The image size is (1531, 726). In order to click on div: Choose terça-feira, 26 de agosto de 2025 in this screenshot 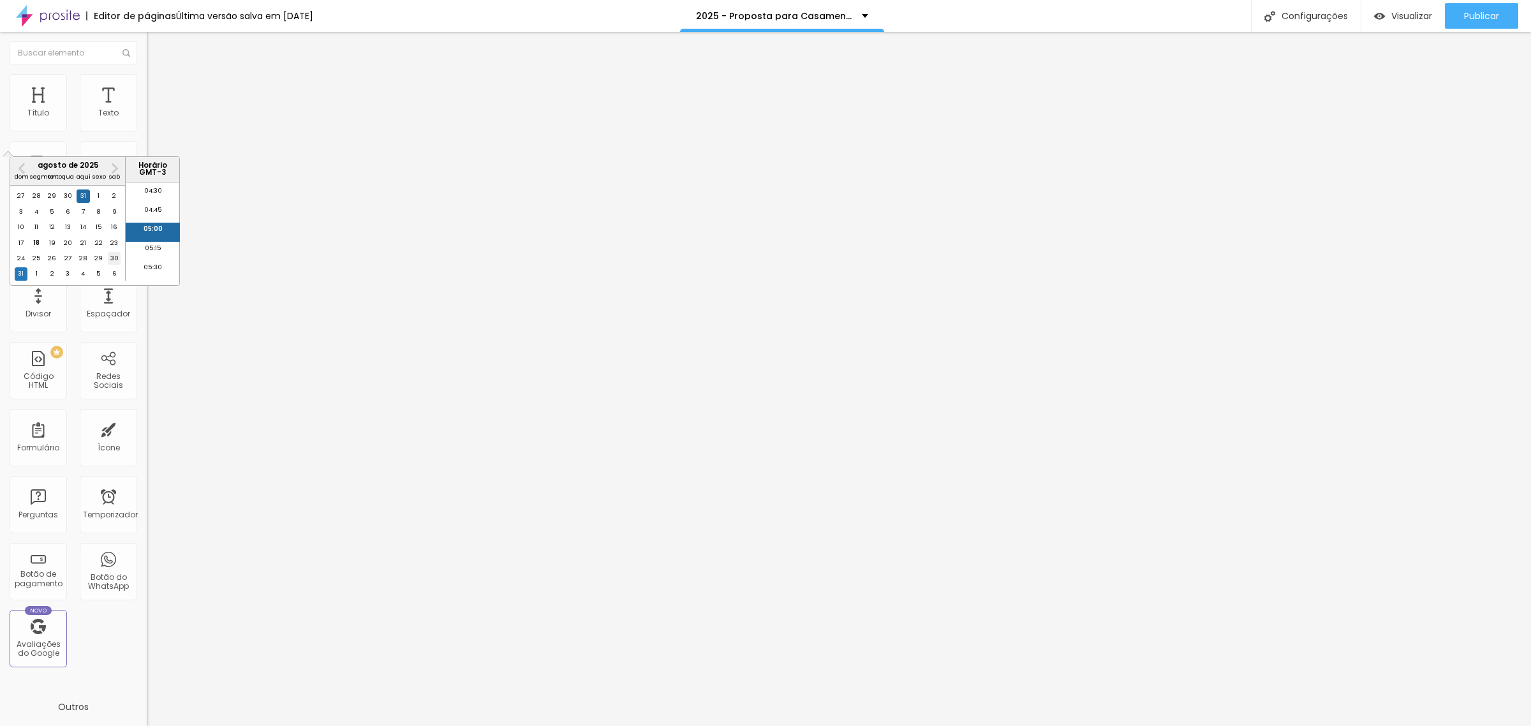, I will do `click(52, 258)`.